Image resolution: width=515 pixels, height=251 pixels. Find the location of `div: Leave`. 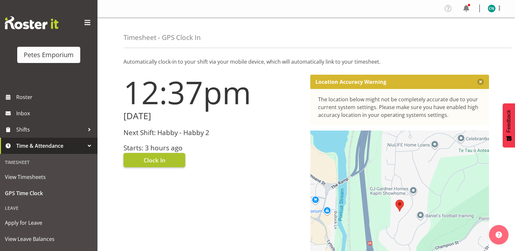

div: Leave is located at coordinates (49, 208).